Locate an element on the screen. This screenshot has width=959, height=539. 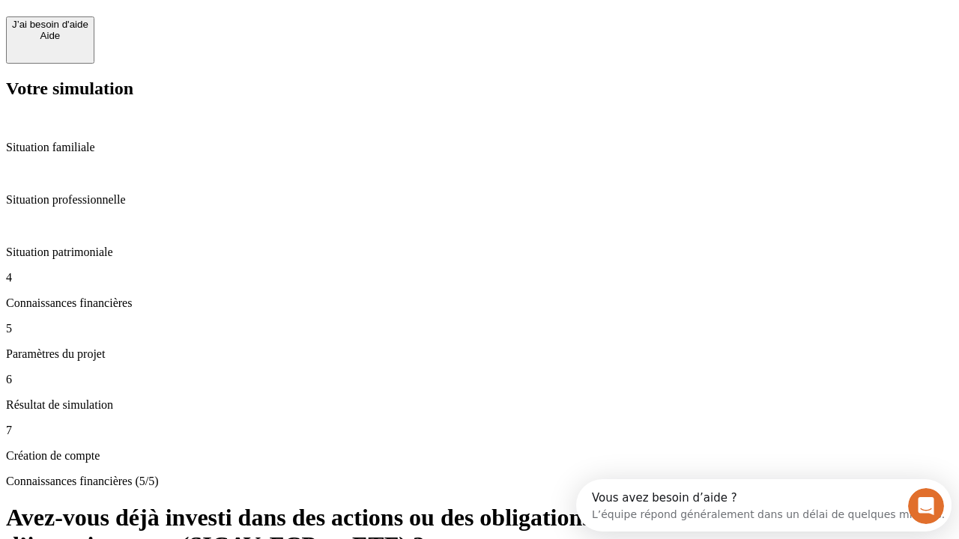
h2: Votre simulation is located at coordinates (479, 88).